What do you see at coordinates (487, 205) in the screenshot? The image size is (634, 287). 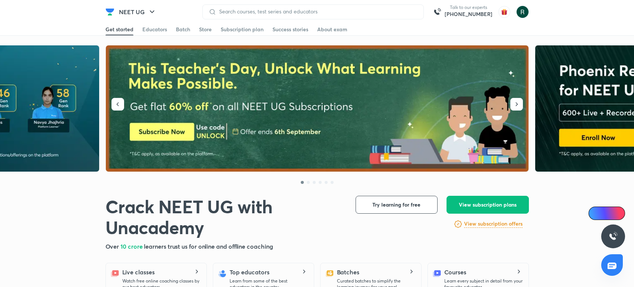 I see `button: View subscription plans` at bounding box center [487, 205].